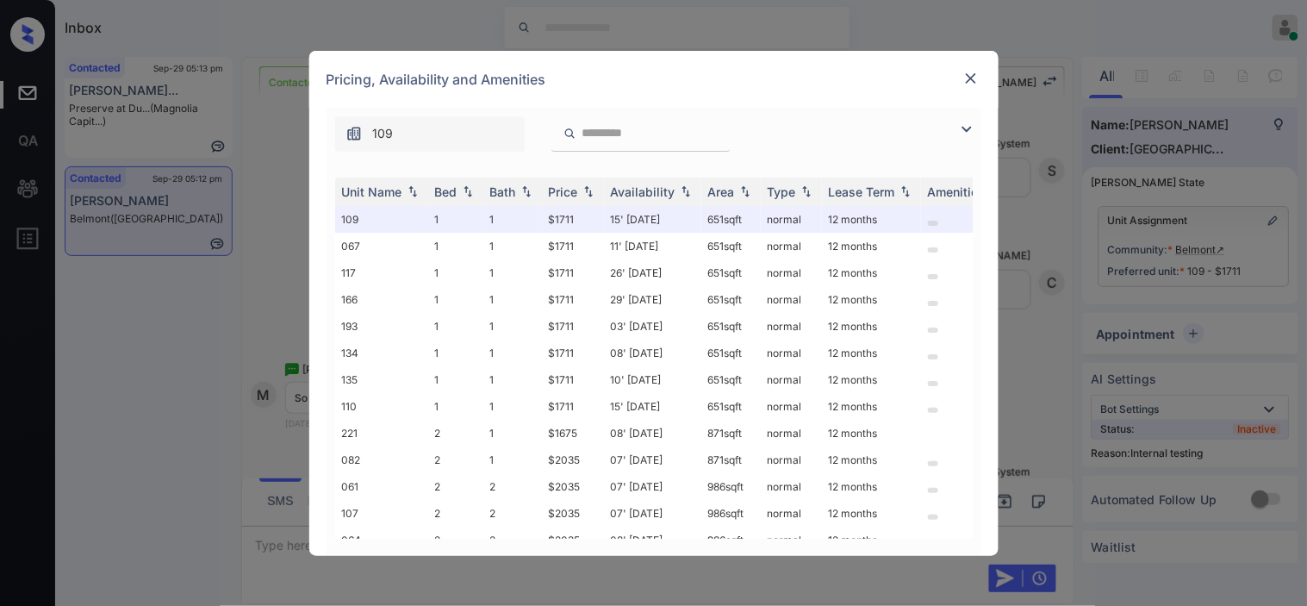 Image resolution: width=1307 pixels, height=606 pixels. I want to click on td: $1675, so click(573, 433).